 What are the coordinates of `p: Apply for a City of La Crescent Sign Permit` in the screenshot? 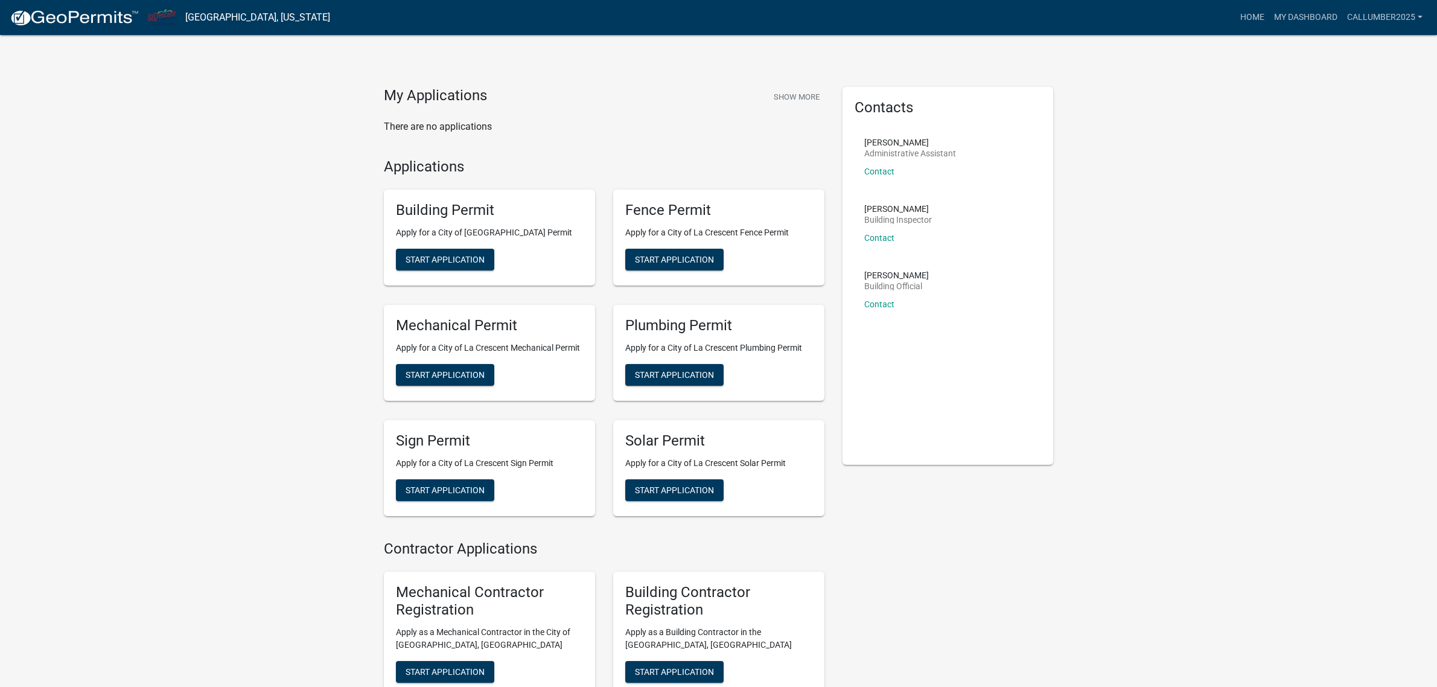 It's located at (489, 463).